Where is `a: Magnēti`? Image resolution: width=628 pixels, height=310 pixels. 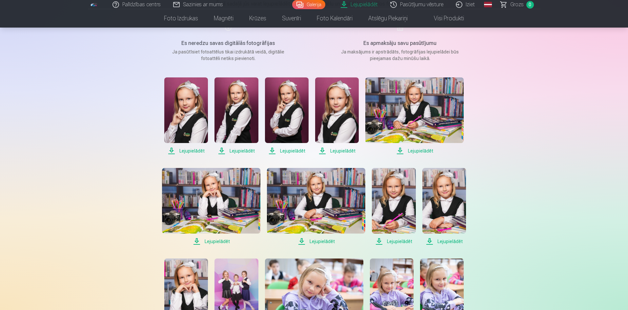
a: Magnēti is located at coordinates (224, 18).